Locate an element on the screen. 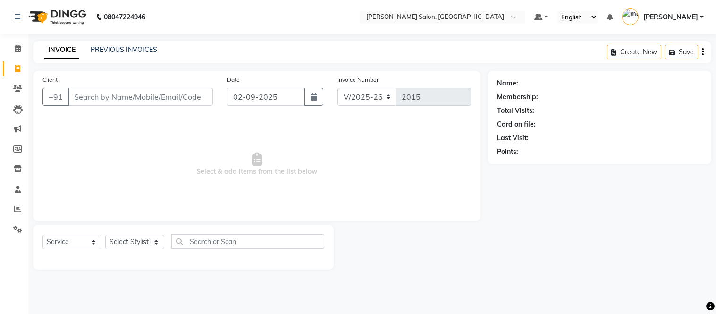  input: Search by Name/Mobile/Email/Code is located at coordinates (140, 97).